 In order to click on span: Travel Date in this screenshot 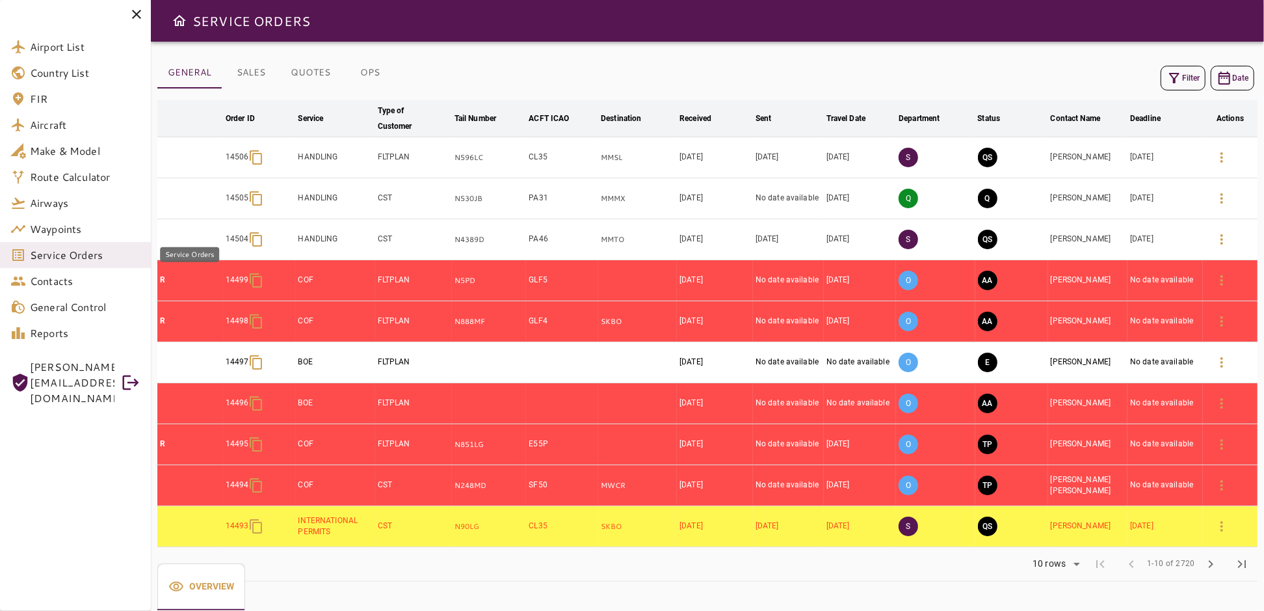, I will do `click(855, 118)`.